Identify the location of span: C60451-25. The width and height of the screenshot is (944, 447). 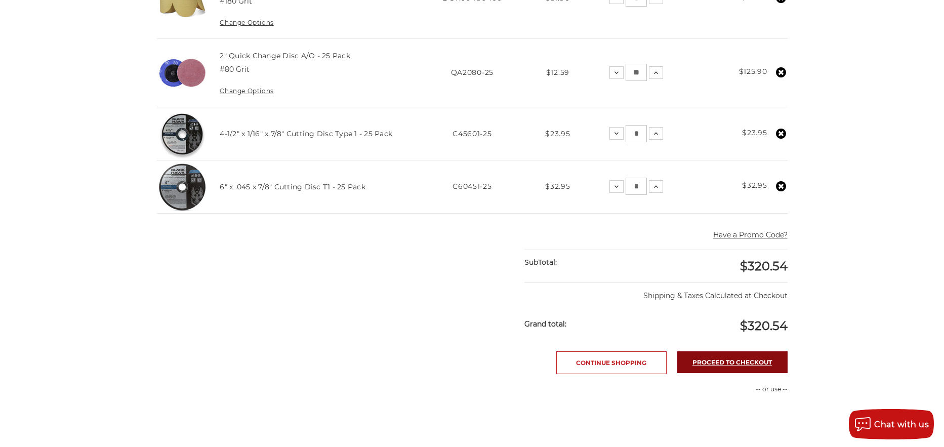
(472, 186).